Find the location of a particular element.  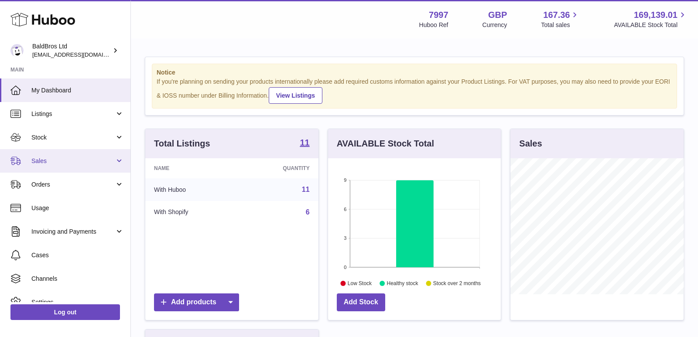

text: 9 is located at coordinates (345, 180).